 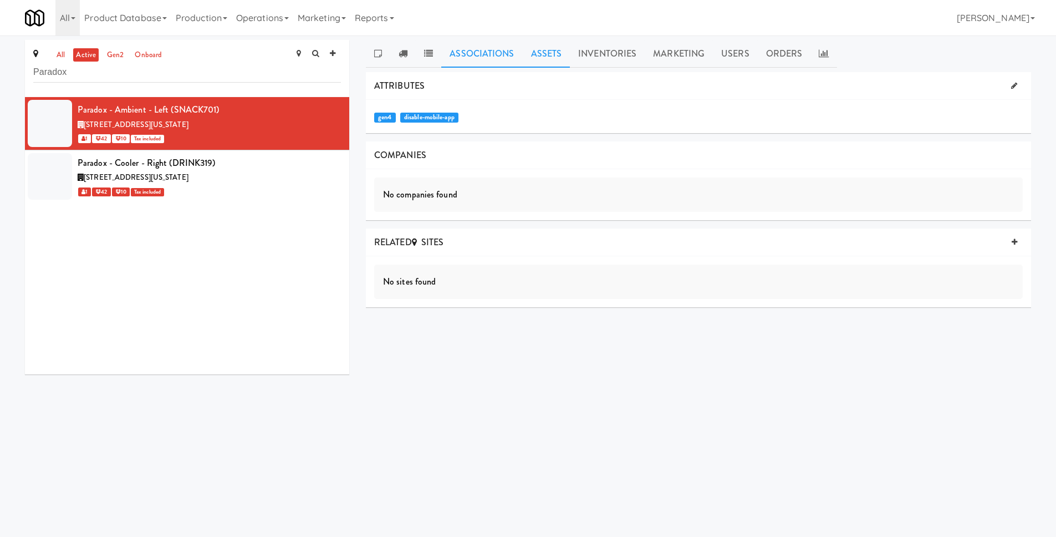 What do you see at coordinates (429, 118) in the screenshot?
I see `span: disable-mobile-app` at bounding box center [429, 118].